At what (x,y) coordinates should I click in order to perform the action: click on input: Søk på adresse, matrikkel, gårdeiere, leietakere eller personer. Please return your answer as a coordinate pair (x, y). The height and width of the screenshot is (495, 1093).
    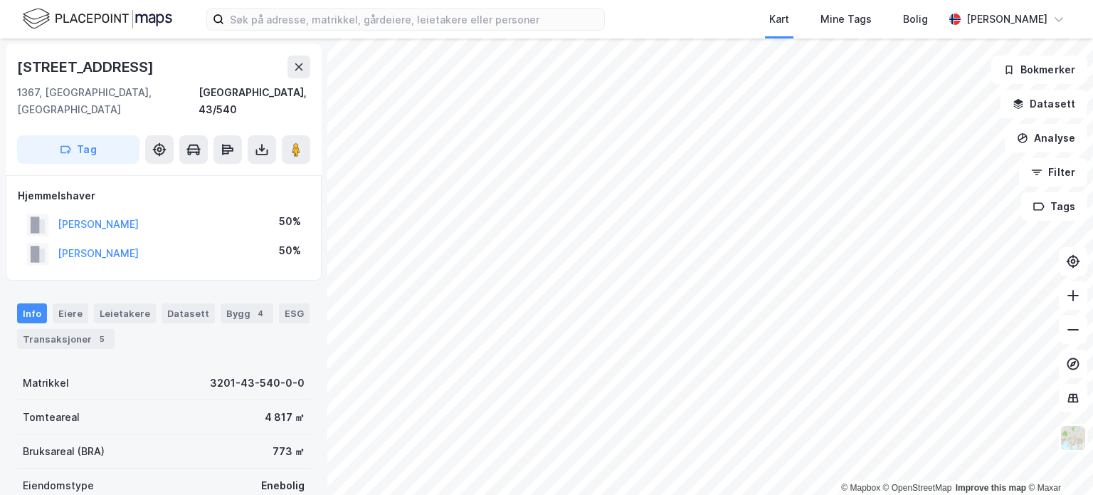
    Looking at the image, I should click on (414, 19).